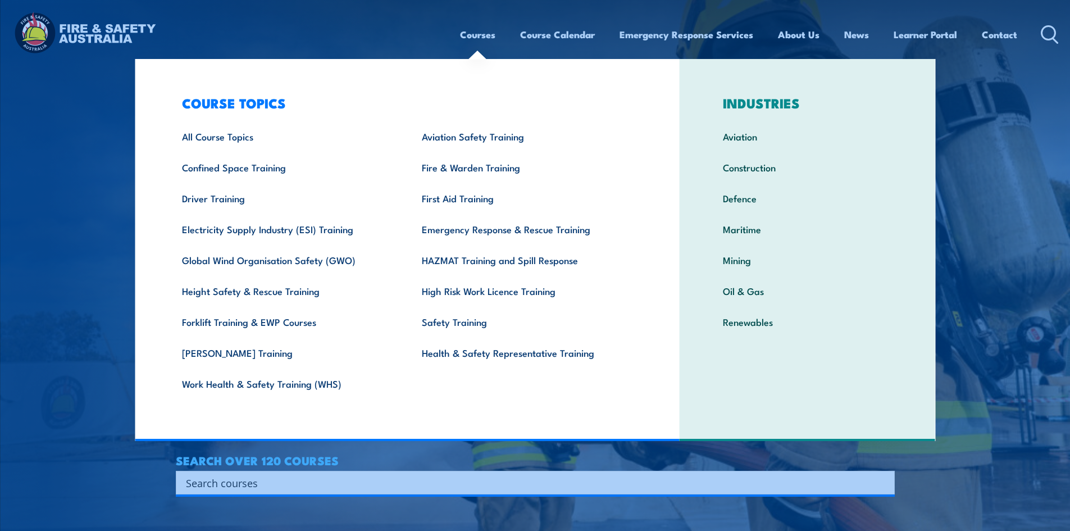  Describe the element at coordinates (807, 103) in the screenshot. I see `h3: INDUSTRIES` at that location.